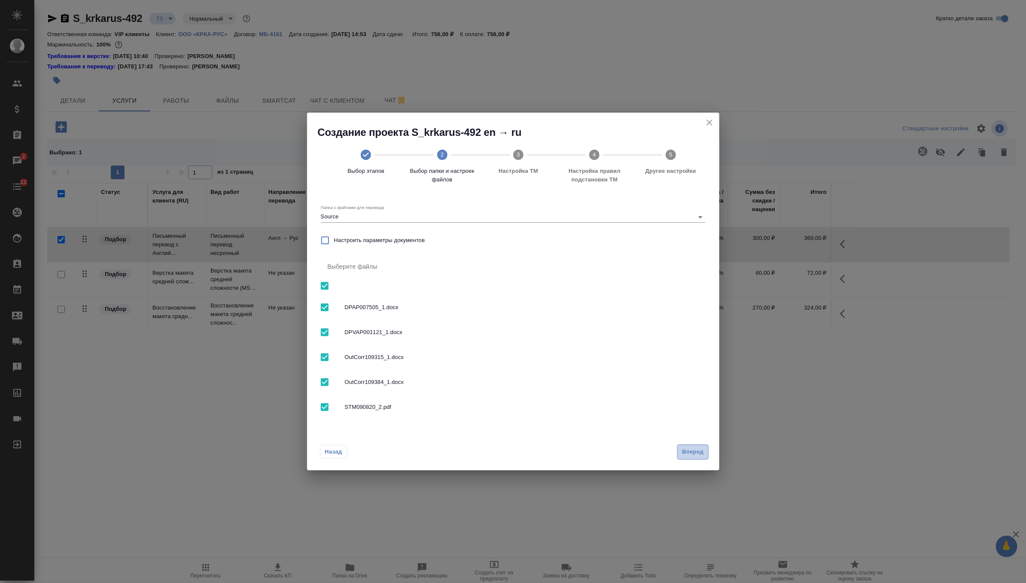 The height and width of the screenshot is (583, 1026). What do you see at coordinates (671, 171) in the screenshot?
I see `span: Другие настройки` at bounding box center [671, 171].